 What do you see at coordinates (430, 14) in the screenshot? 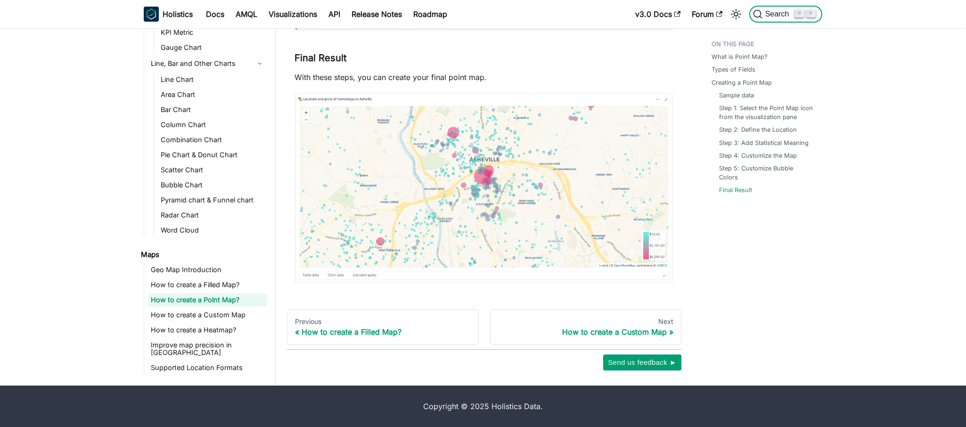
I see `a: Roadmap` at bounding box center [430, 14].